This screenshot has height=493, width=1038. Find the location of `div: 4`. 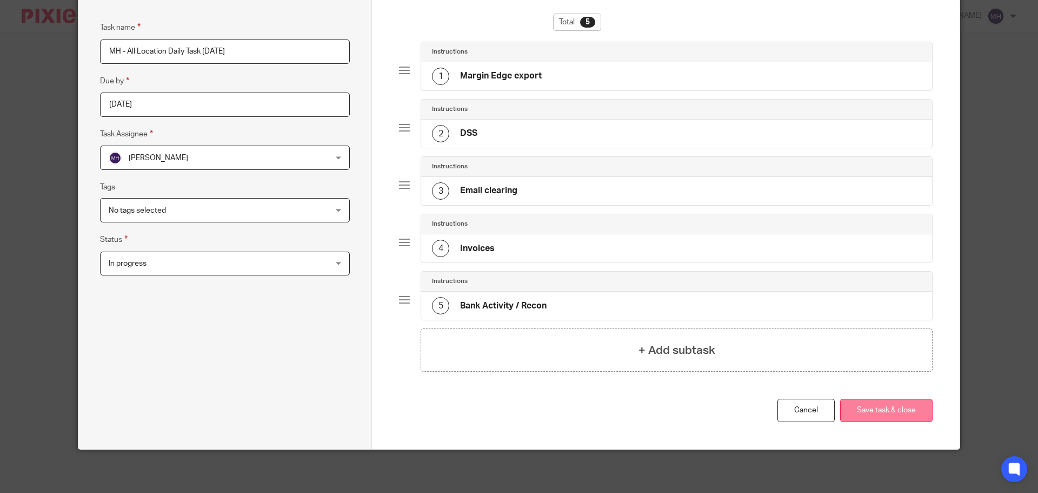

div: 4 is located at coordinates (441, 248).